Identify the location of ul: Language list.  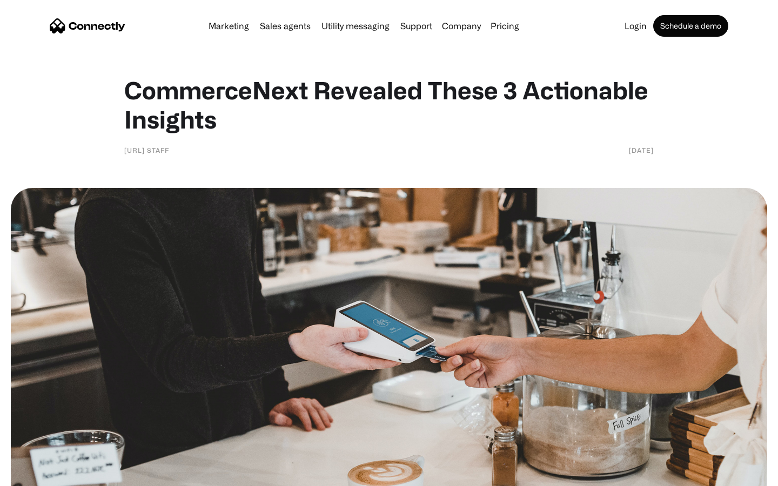
(43, 475).